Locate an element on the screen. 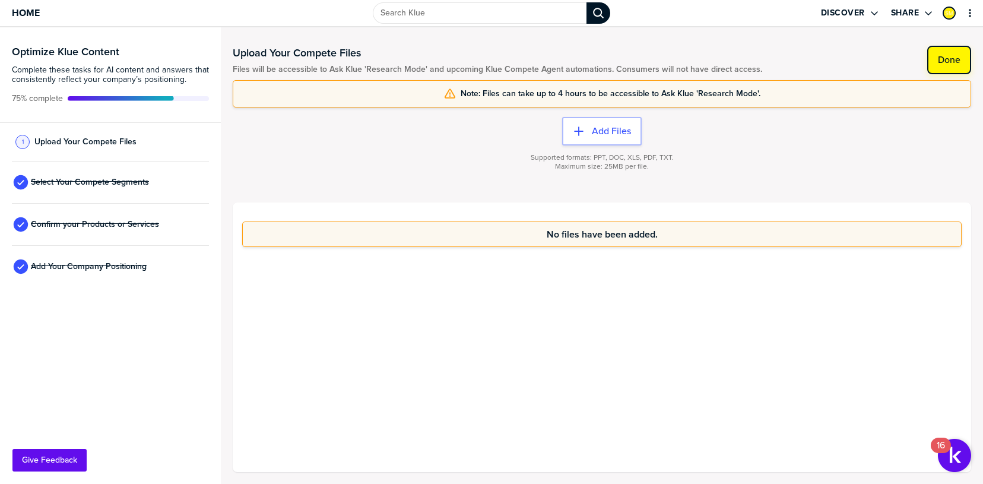 This screenshot has width=983, height=484. div: 16 is located at coordinates (941, 453).